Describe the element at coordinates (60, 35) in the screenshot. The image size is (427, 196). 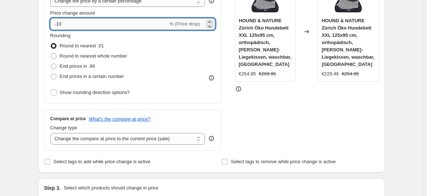
I see `span: Rounding` at that location.